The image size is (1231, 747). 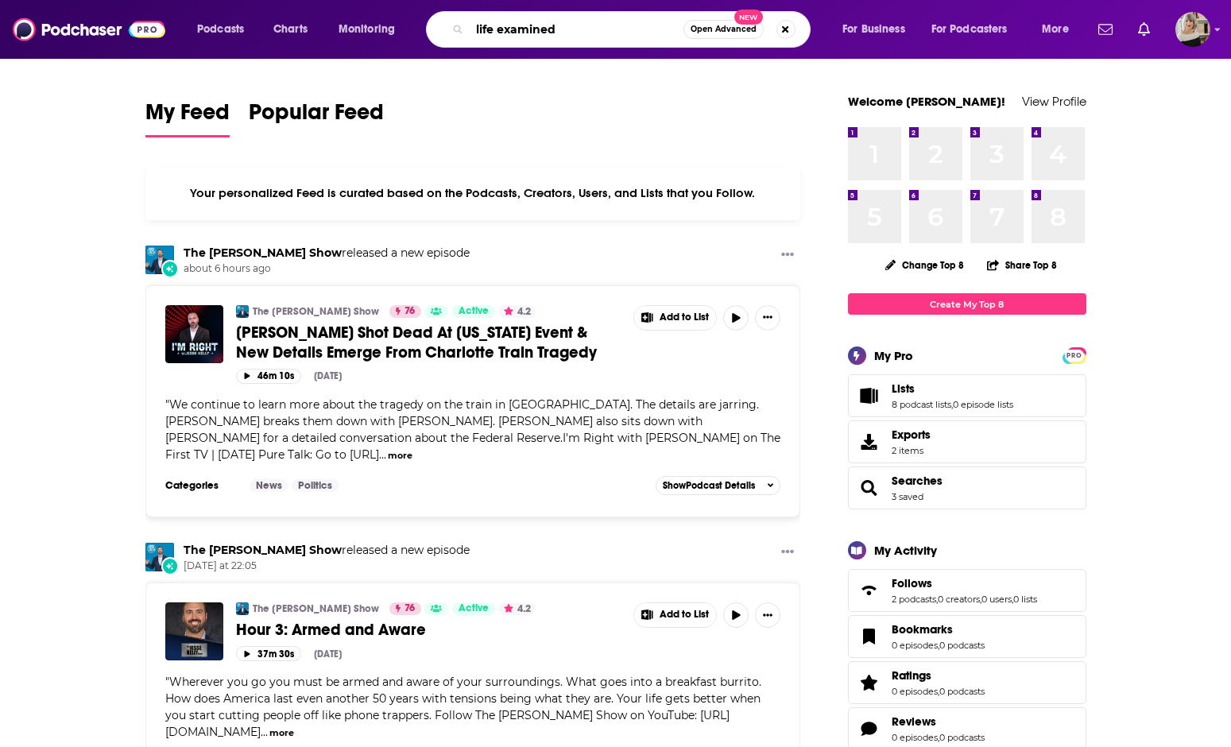 What do you see at coordinates (1075, 355) in the screenshot?
I see `span: PRO` at bounding box center [1075, 355].